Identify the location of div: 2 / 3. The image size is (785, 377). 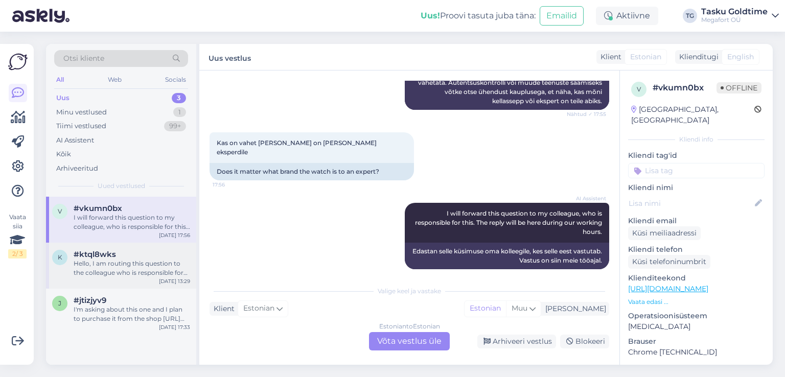
(17, 254).